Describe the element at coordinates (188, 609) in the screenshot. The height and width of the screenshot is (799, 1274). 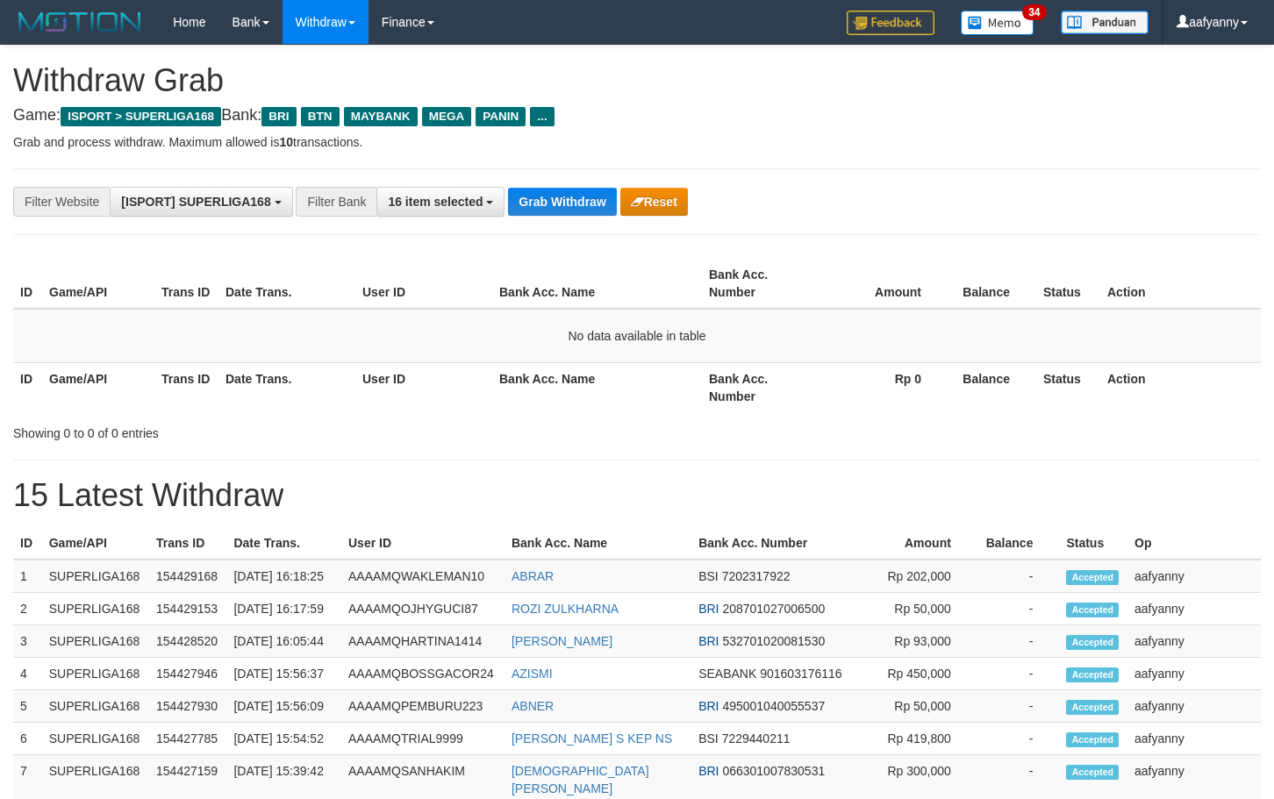
I see `td: 154429153` at that location.